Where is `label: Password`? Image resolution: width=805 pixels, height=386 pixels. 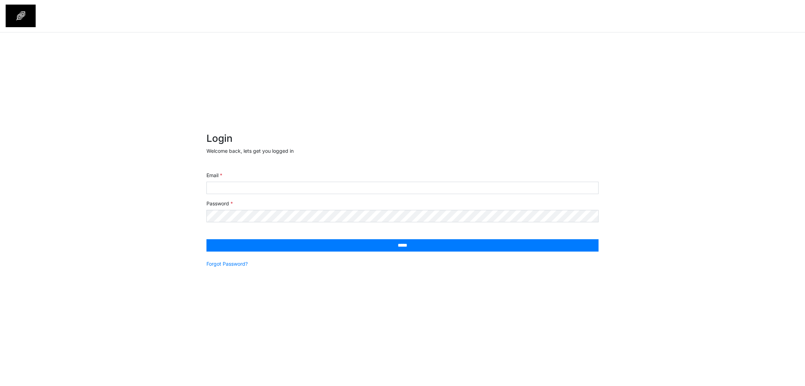 label: Password is located at coordinates (219, 203).